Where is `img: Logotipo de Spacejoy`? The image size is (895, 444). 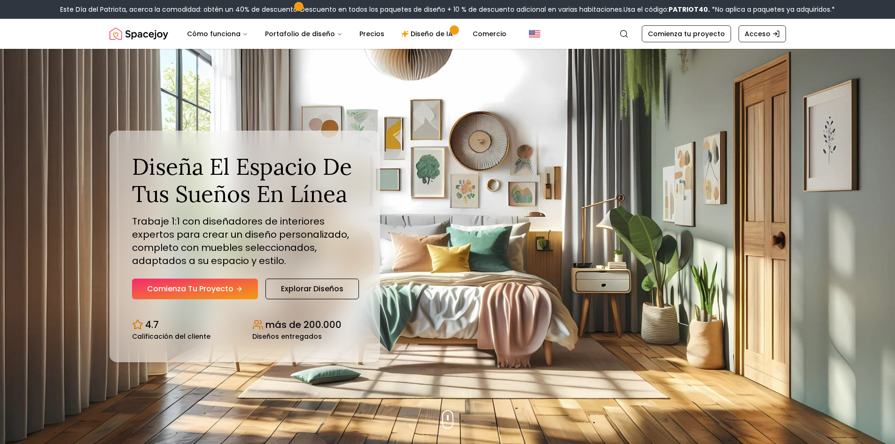
img: Logotipo de Spacejoy is located at coordinates (139, 34).